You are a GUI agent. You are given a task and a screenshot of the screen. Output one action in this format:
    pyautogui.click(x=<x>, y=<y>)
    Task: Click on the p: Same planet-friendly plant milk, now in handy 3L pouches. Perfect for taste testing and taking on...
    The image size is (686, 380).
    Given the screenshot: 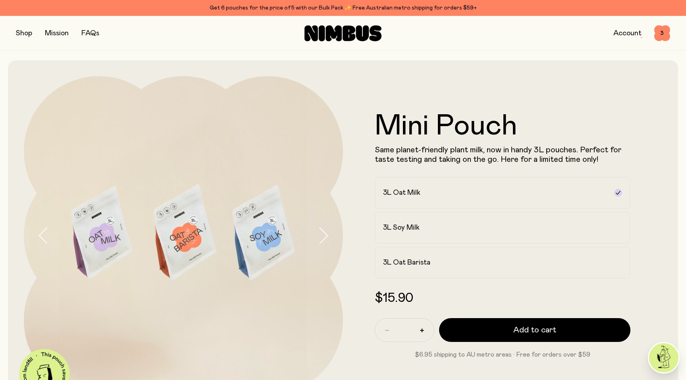 What is the action you would take?
    pyautogui.click(x=502, y=155)
    